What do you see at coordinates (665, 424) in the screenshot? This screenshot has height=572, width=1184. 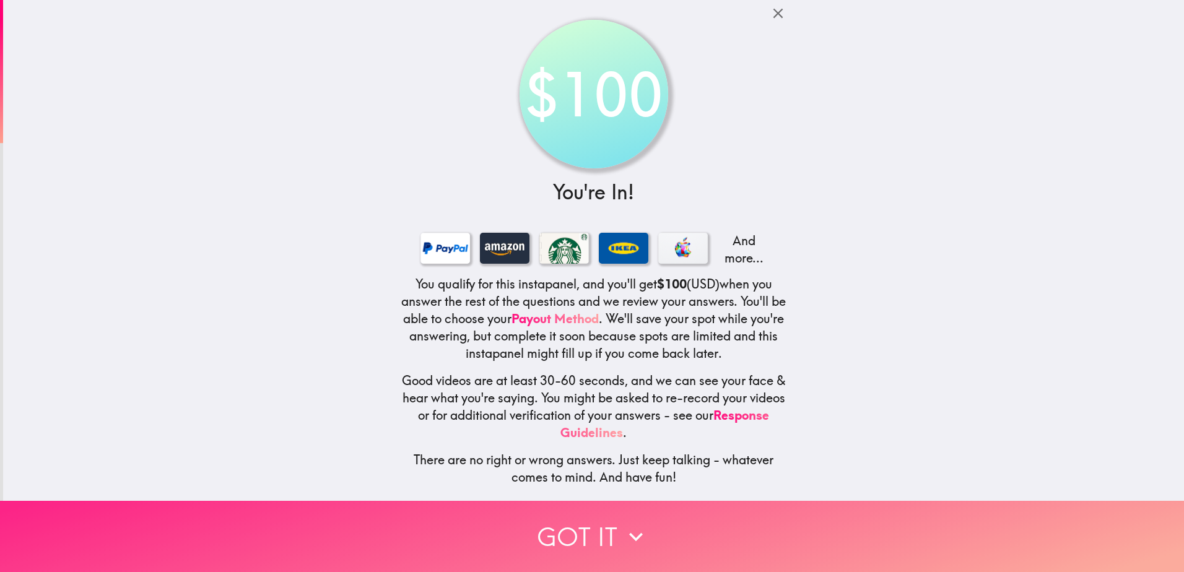 I see `a: Response Guidelines` at bounding box center [665, 424].